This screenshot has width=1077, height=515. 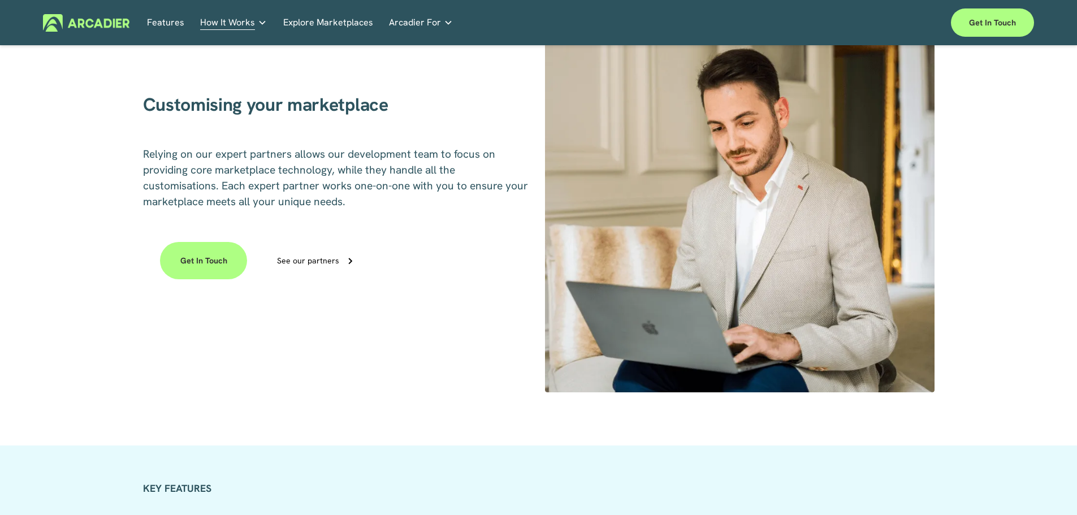 What do you see at coordinates (415, 23) in the screenshot?
I see `span: Arcadier For` at bounding box center [415, 23].